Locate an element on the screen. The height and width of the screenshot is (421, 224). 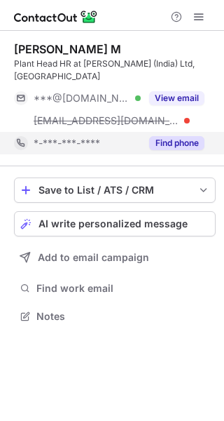
span: AI write personalized message is located at coordinates (113, 224).